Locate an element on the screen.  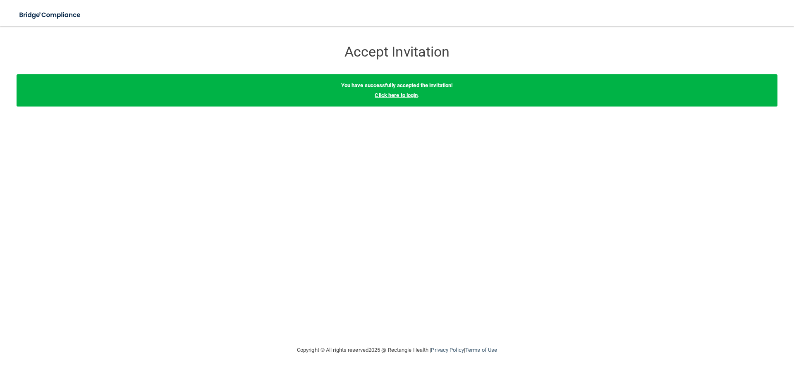
h3: Accept Invitation is located at coordinates (397, 52).